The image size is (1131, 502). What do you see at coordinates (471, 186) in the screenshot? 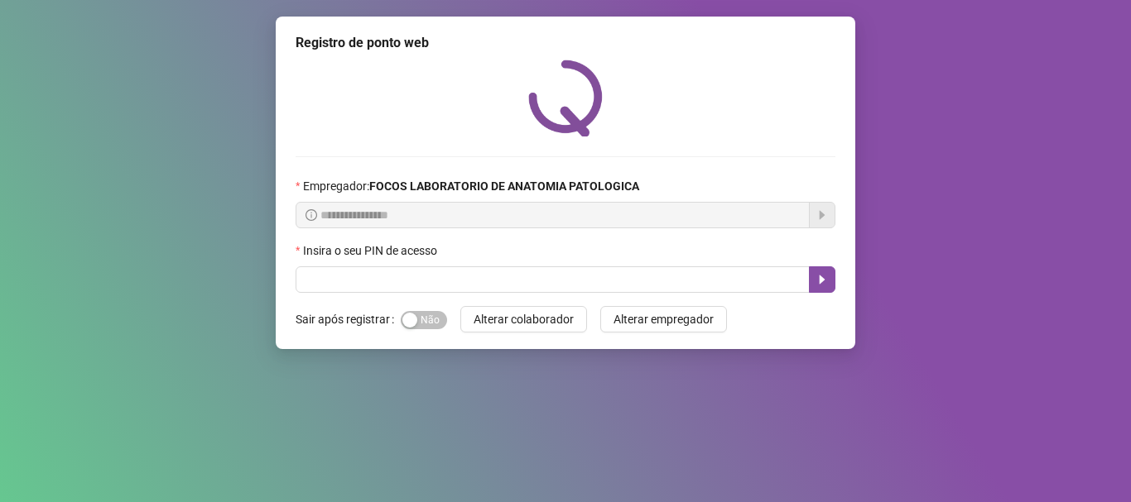
I see `span: Empregador :` at bounding box center [471, 186].